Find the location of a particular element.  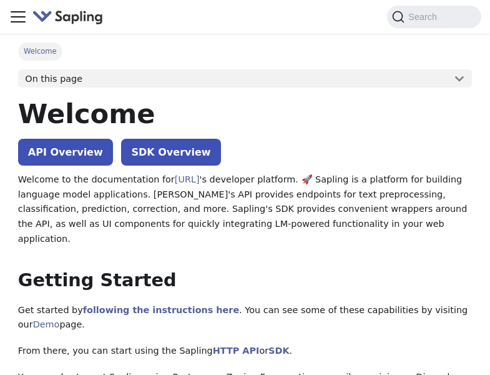

a: Demo is located at coordinates (46, 324).